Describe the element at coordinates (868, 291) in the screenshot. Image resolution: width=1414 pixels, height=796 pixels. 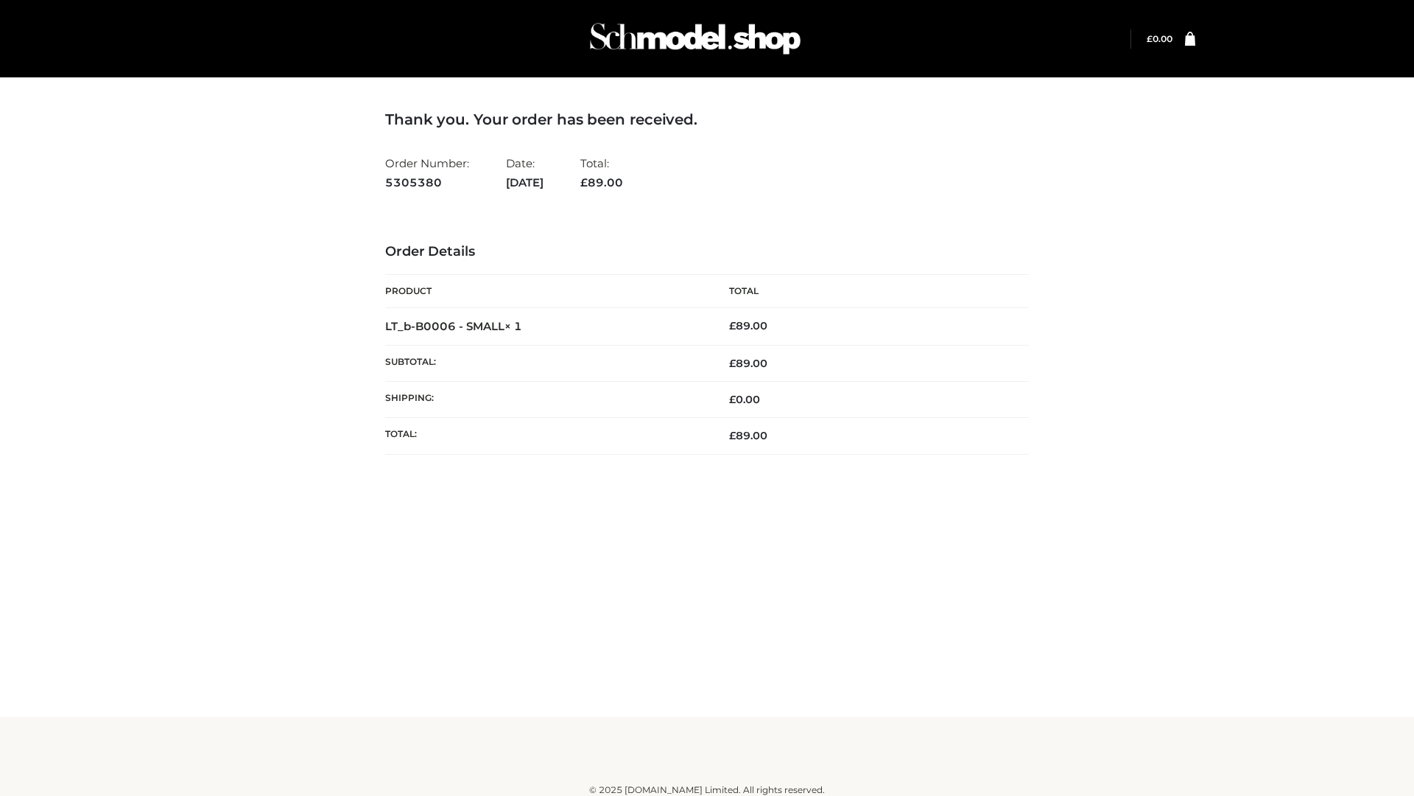
I see `th: Total` at that location.